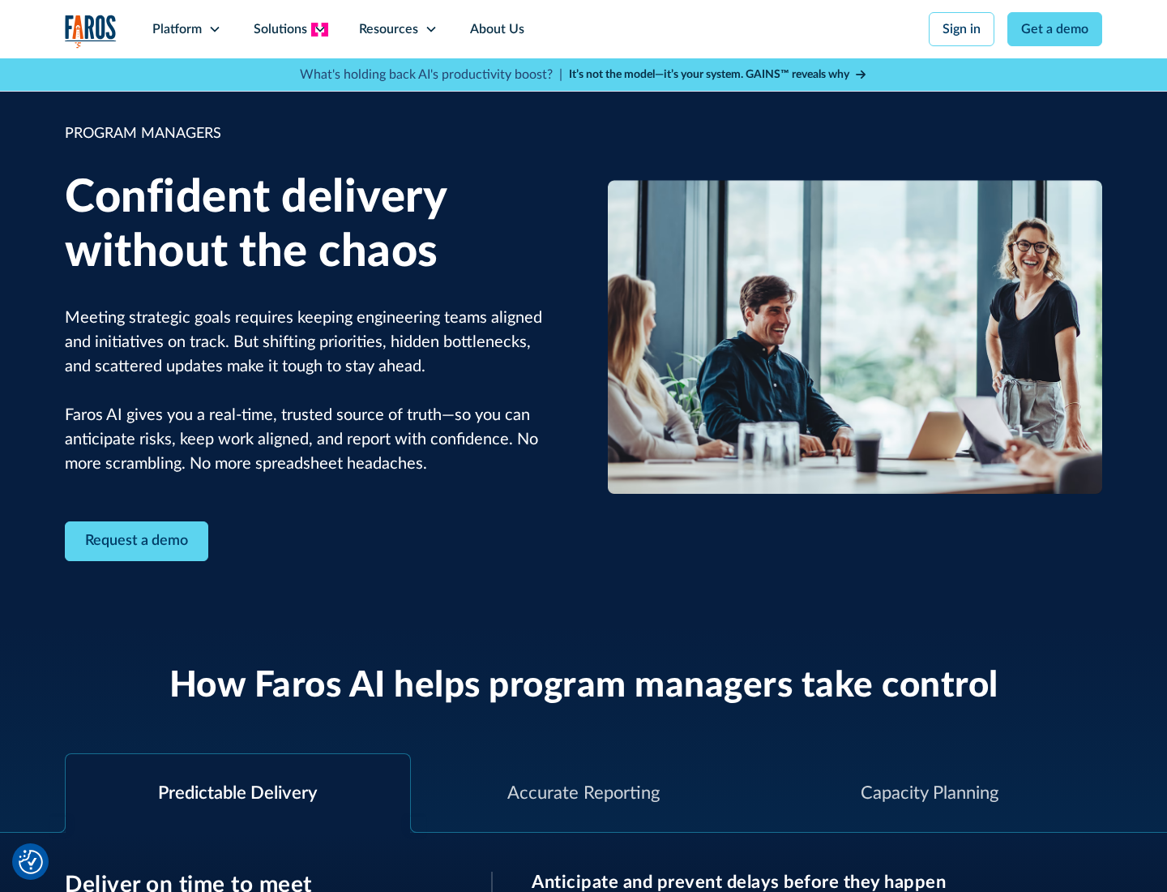 This screenshot has width=1167, height=892. I want to click on a: Sign in, so click(961, 29).